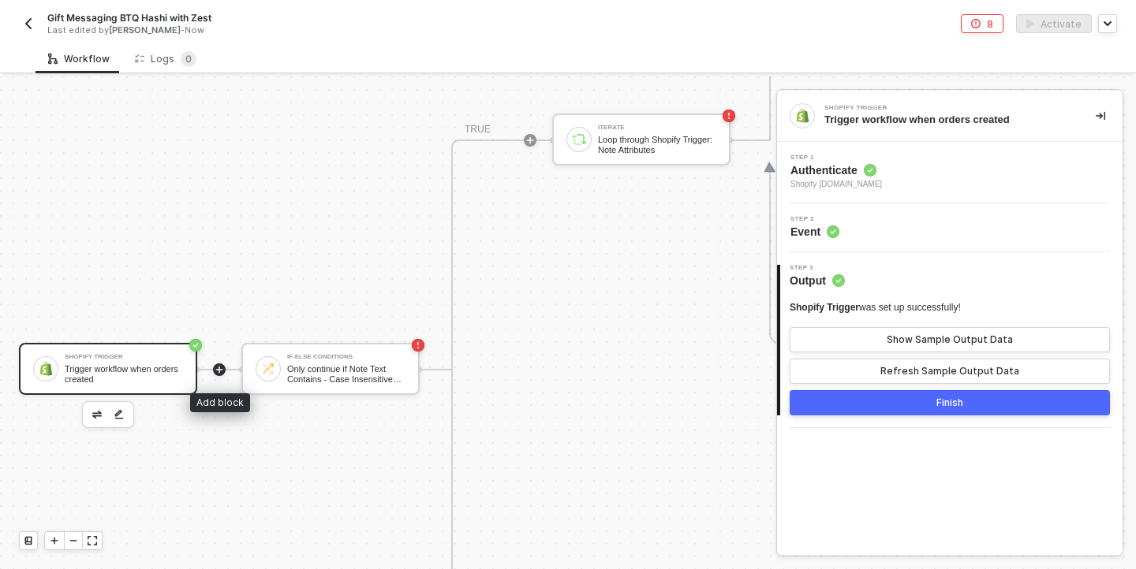  What do you see at coordinates (79, 59) in the screenshot?
I see `div: Workflow` at bounding box center [79, 59].